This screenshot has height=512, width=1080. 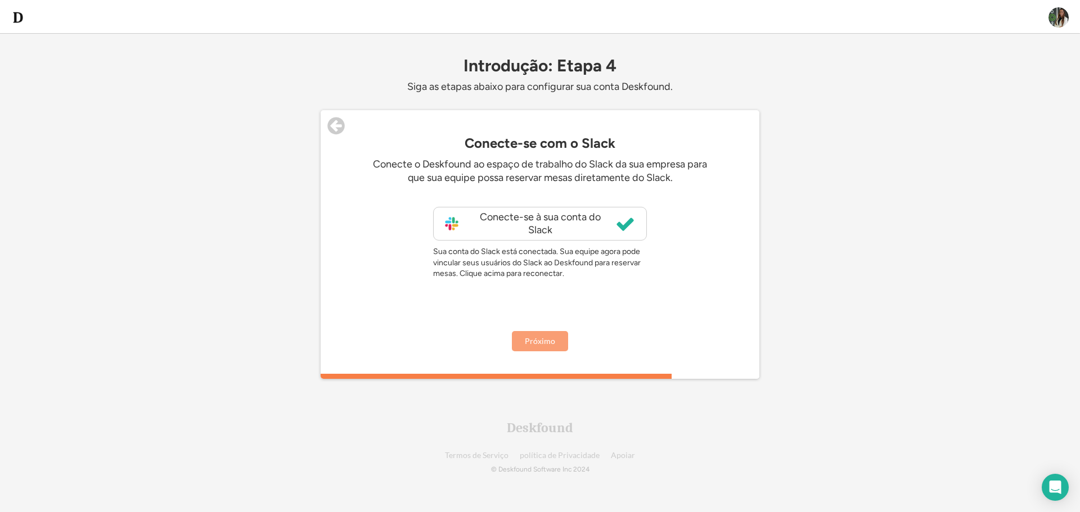 I want to click on font: Apoiar, so click(x=623, y=455).